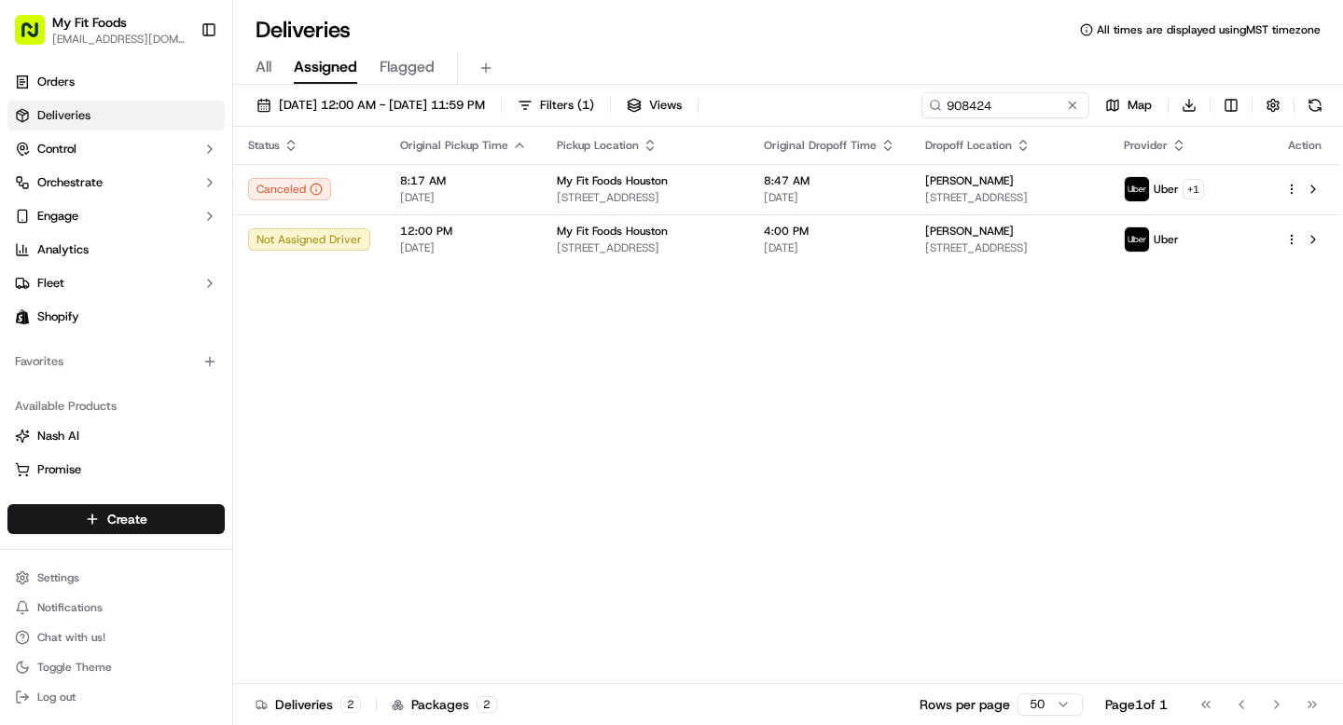 This screenshot has width=1343, height=725. I want to click on button: Log out, so click(116, 697).